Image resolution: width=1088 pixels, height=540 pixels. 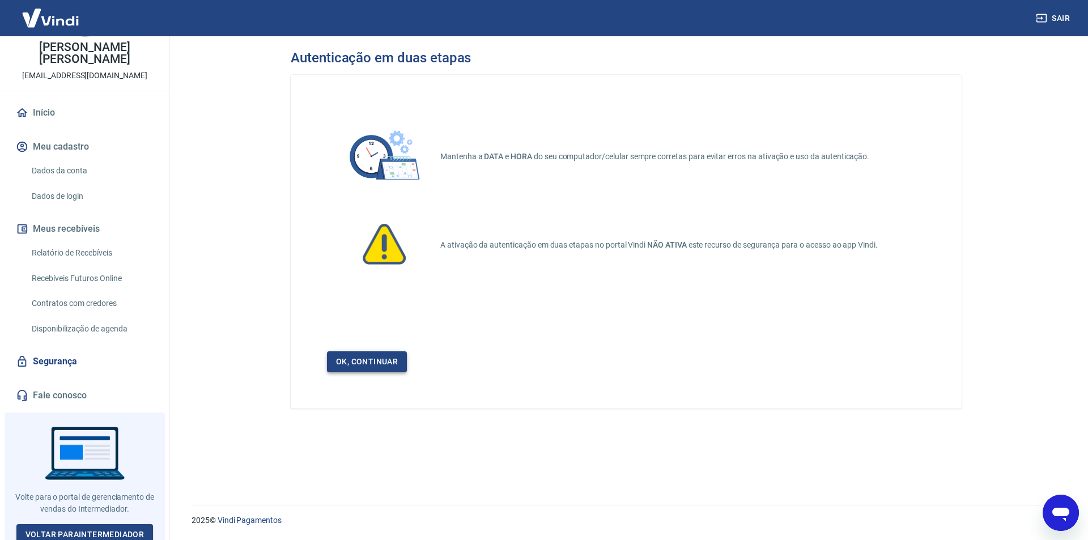 What do you see at coordinates (626, 520) in the screenshot?
I see `p: 2025 ©` at bounding box center [626, 520].